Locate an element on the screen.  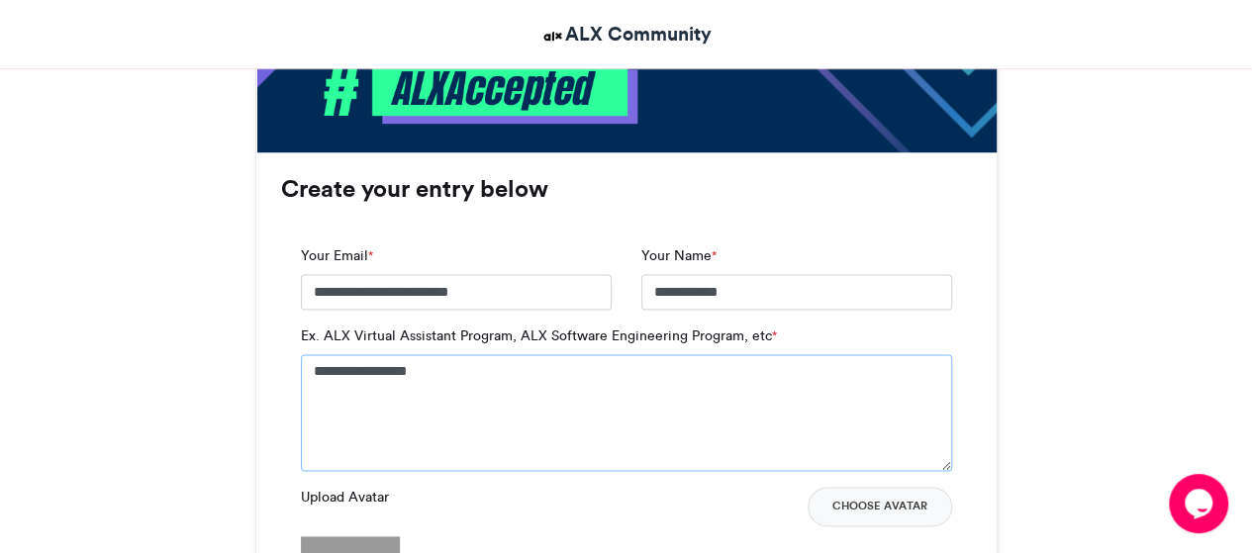
label: Upload Avatar is located at coordinates (344, 497).